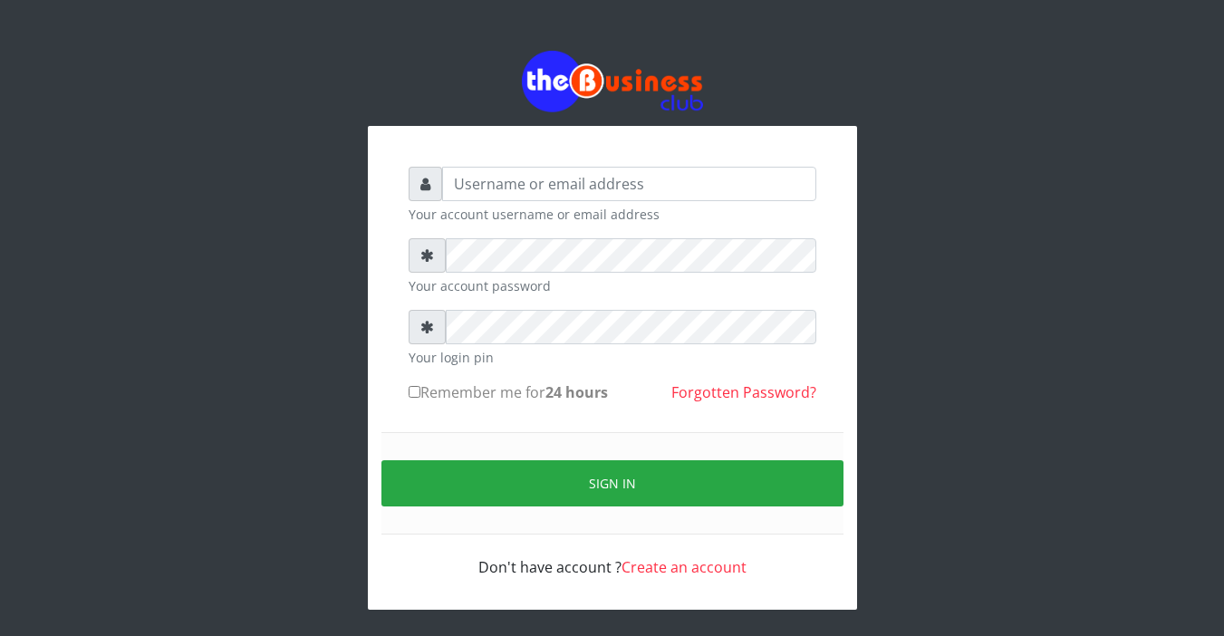  Describe the element at coordinates (613, 357) in the screenshot. I see `small: Your login pin` at that location.